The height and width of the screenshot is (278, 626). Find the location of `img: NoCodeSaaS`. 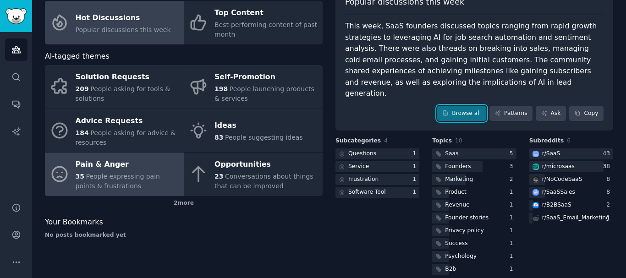

img: NoCodeSaaS is located at coordinates (536, 180).